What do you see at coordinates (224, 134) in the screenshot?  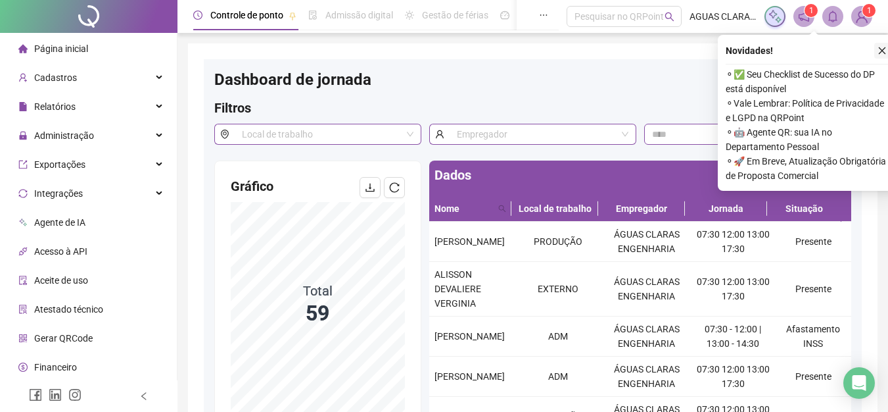 I see `span: environment` at bounding box center [224, 134].